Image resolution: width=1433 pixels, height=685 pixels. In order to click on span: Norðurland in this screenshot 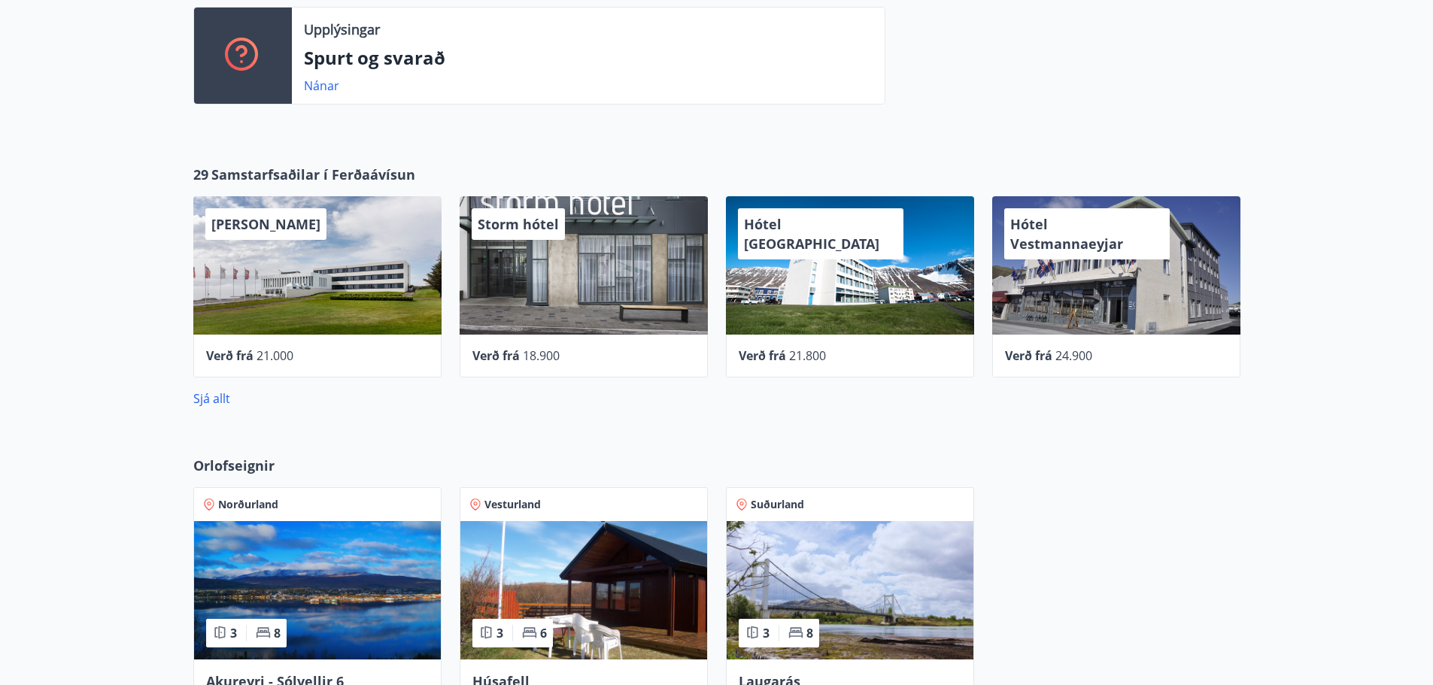, I will do `click(248, 505)`.